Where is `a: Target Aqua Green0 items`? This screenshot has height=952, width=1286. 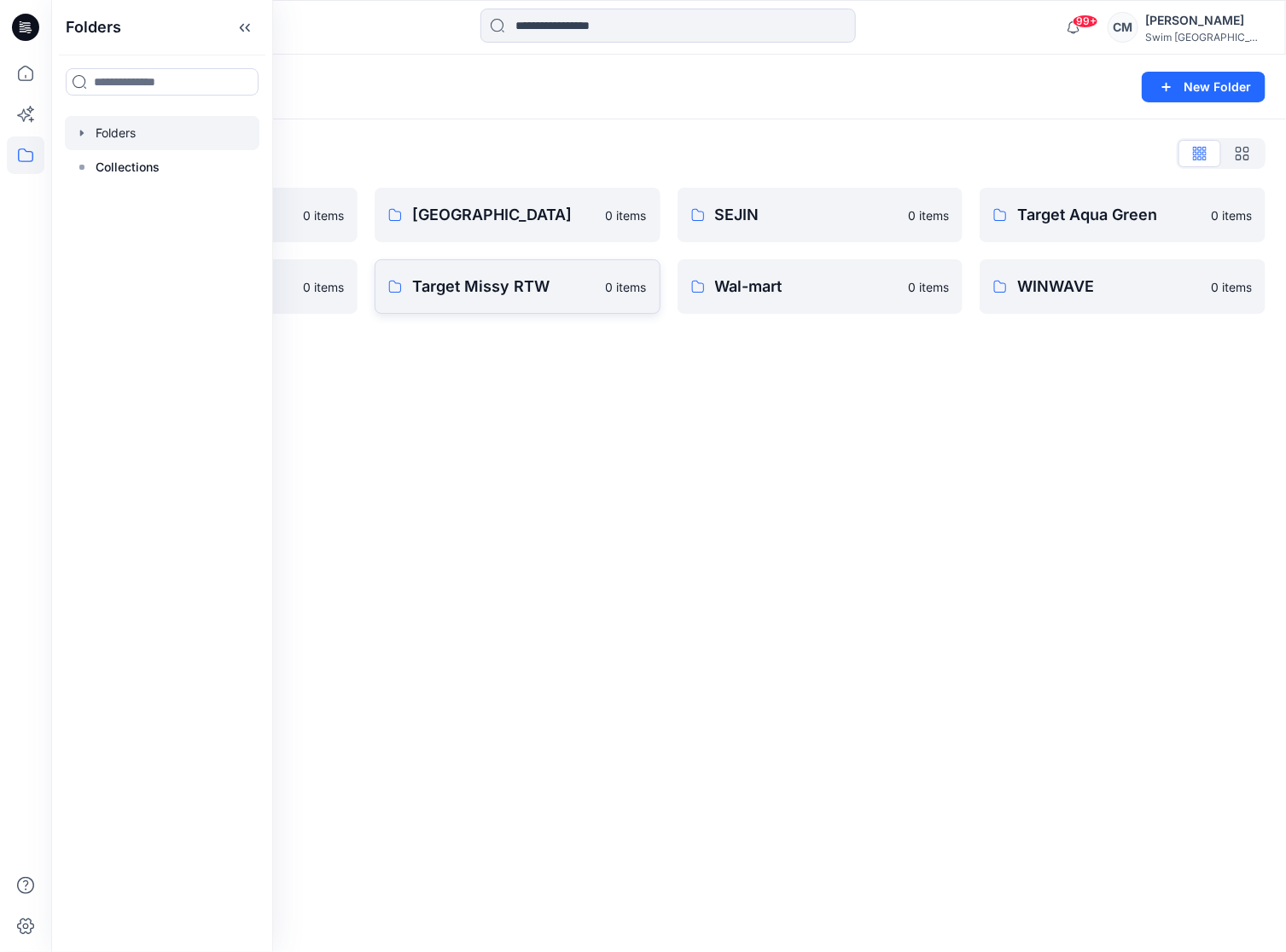 a: Target Aqua Green0 items is located at coordinates (1123, 215).